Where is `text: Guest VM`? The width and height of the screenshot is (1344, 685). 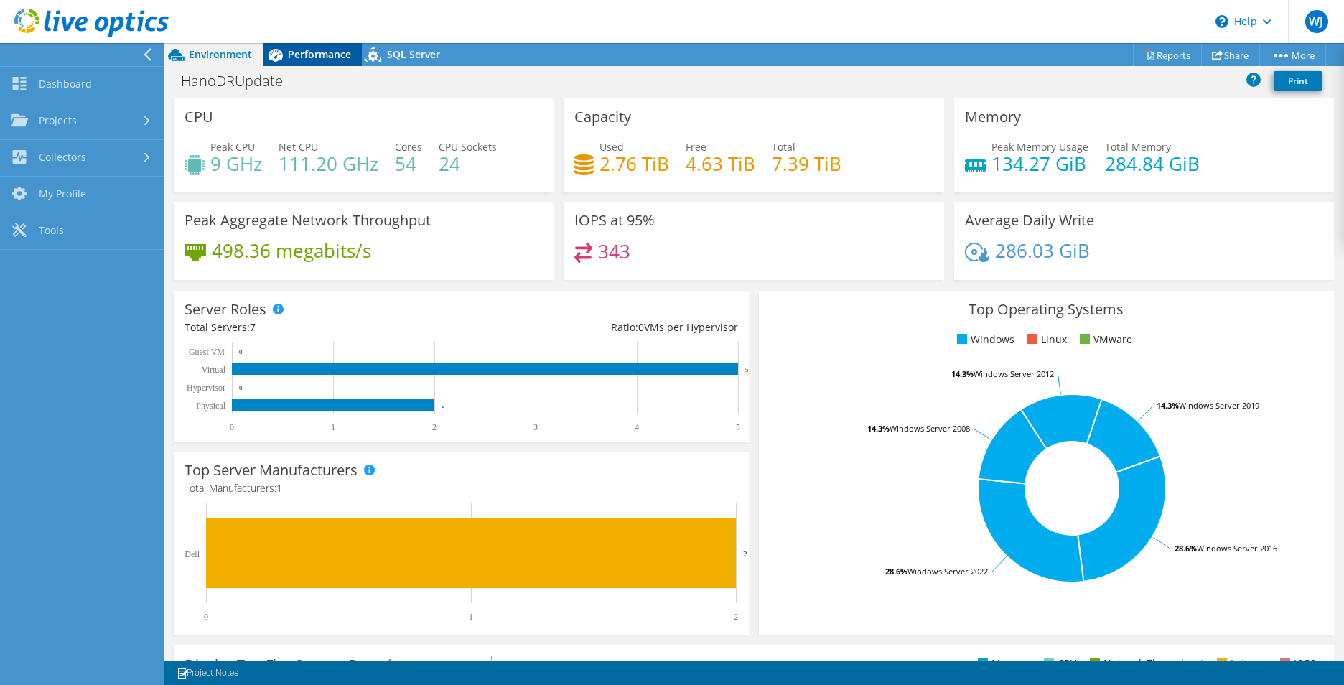 text: Guest VM is located at coordinates (207, 352).